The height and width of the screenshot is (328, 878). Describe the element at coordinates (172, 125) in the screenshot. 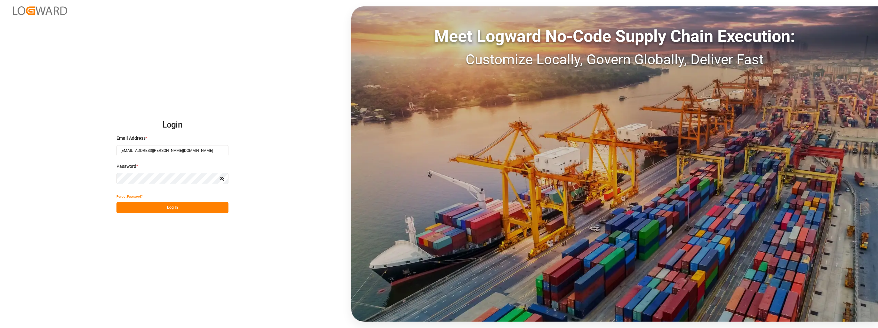

I see `h2: Login` at that location.